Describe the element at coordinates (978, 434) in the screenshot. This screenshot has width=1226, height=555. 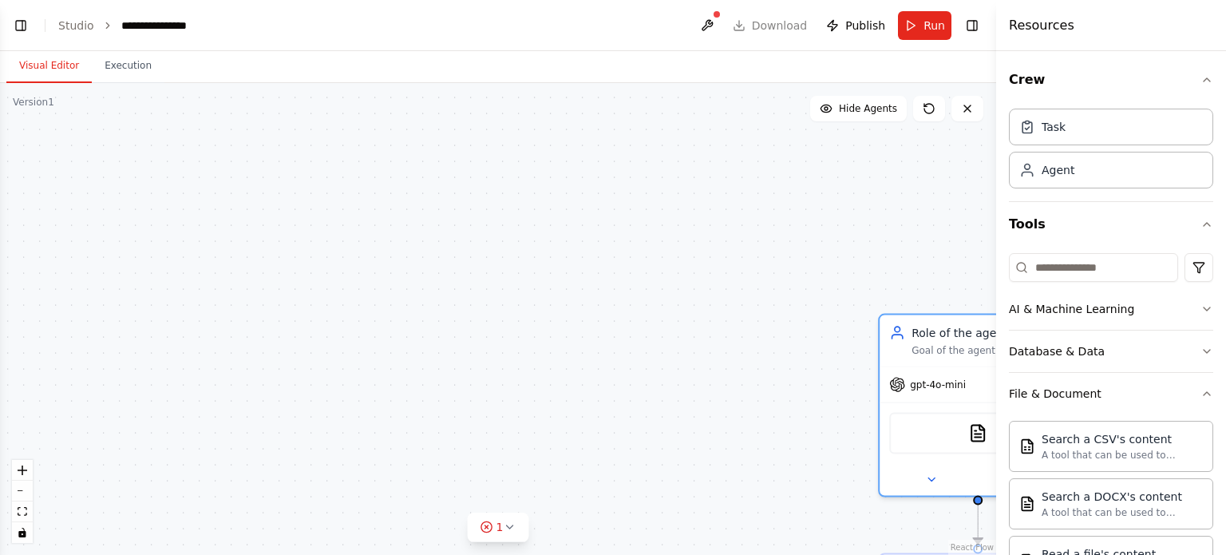
I see `img: PDFSearchTool` at that location.